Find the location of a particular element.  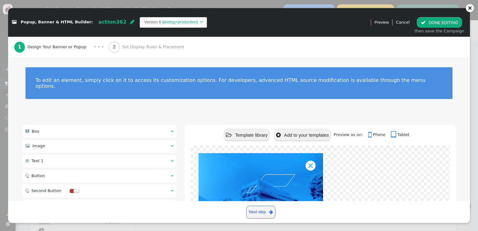

div: then save the Campaign is located at coordinates (439, 31).